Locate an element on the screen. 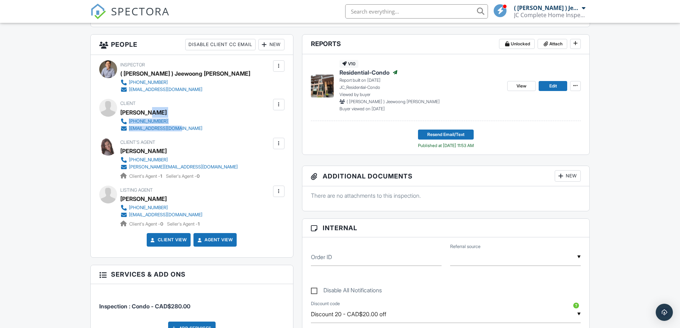 Image resolution: width=680 pixels, height=328 pixels. label: Discount code is located at coordinates (325, 304).